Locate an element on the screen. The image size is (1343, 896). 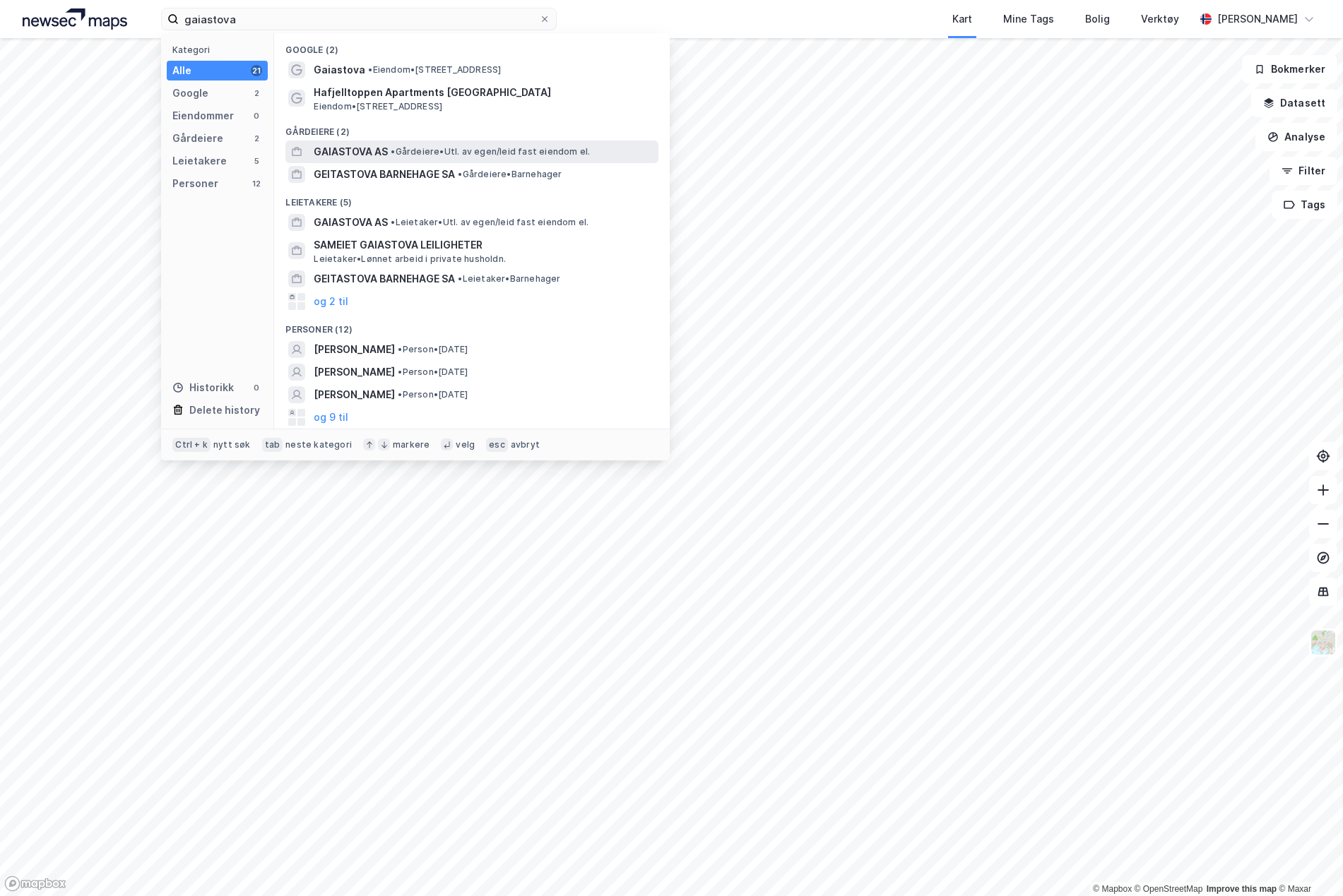
div: markere is located at coordinates (412, 445).